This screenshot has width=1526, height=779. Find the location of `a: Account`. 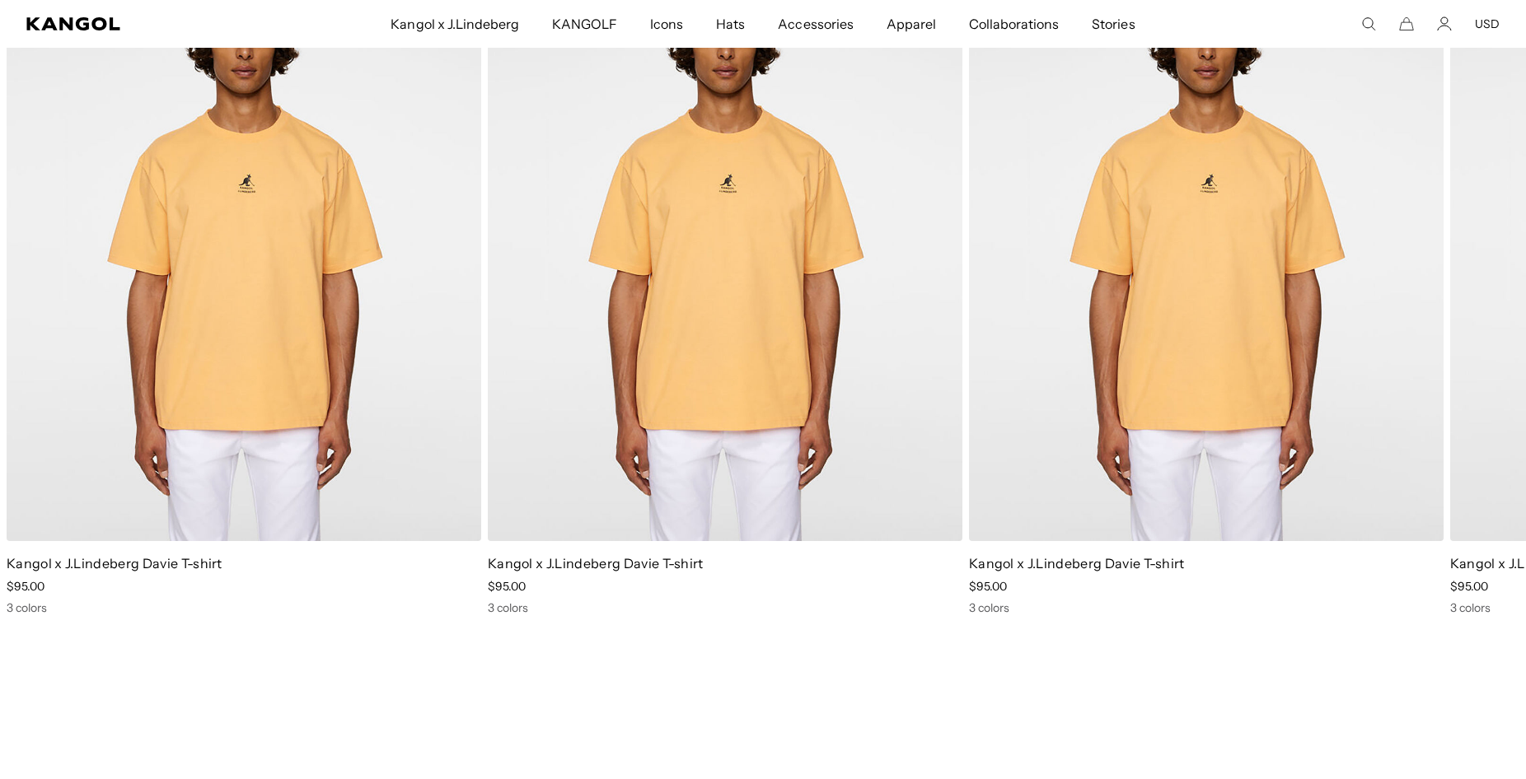

a: Account is located at coordinates (1444, 24).